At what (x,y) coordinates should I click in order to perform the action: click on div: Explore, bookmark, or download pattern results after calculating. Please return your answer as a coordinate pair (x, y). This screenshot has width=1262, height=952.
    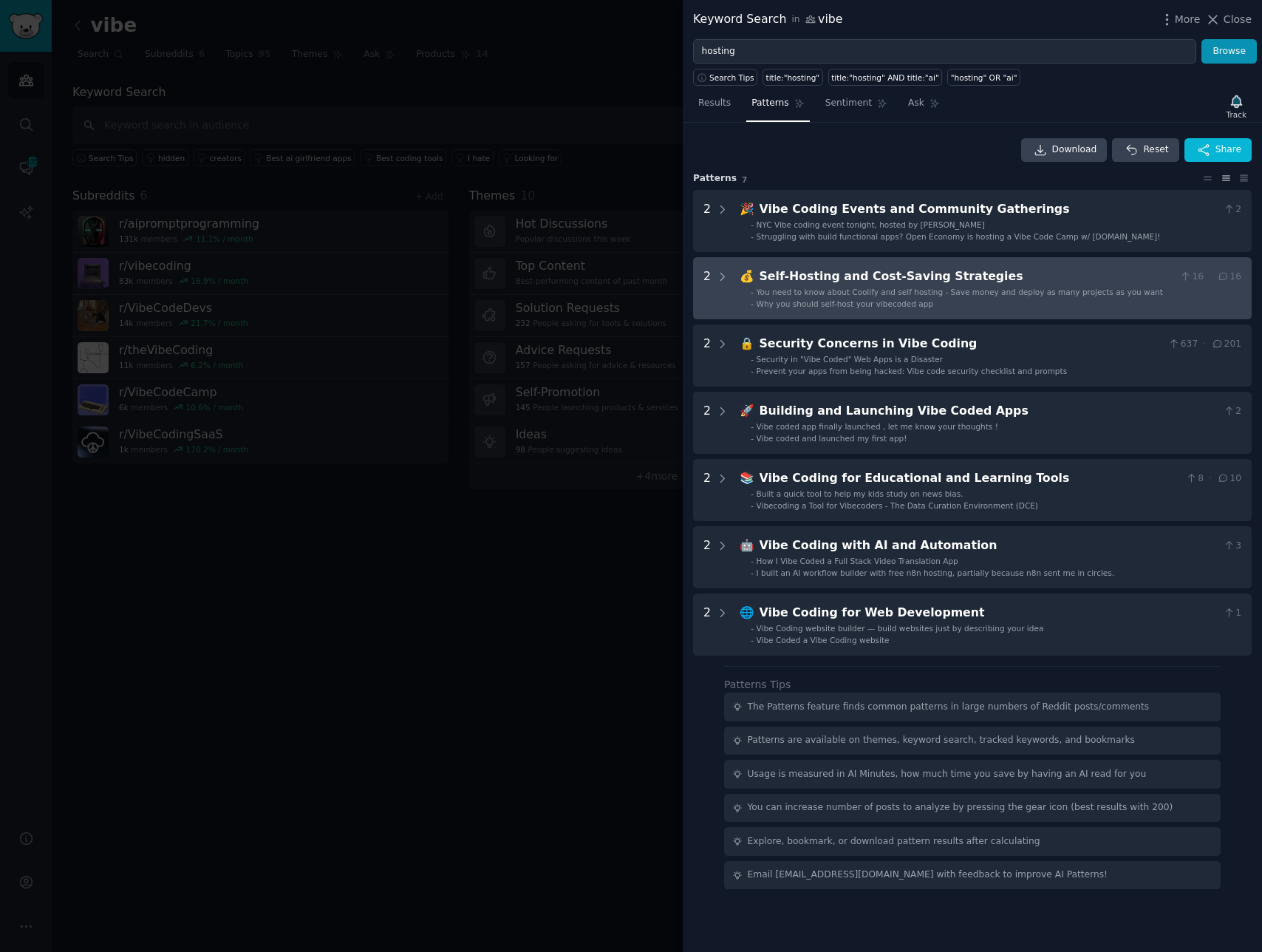
    Looking at the image, I should click on (894, 842).